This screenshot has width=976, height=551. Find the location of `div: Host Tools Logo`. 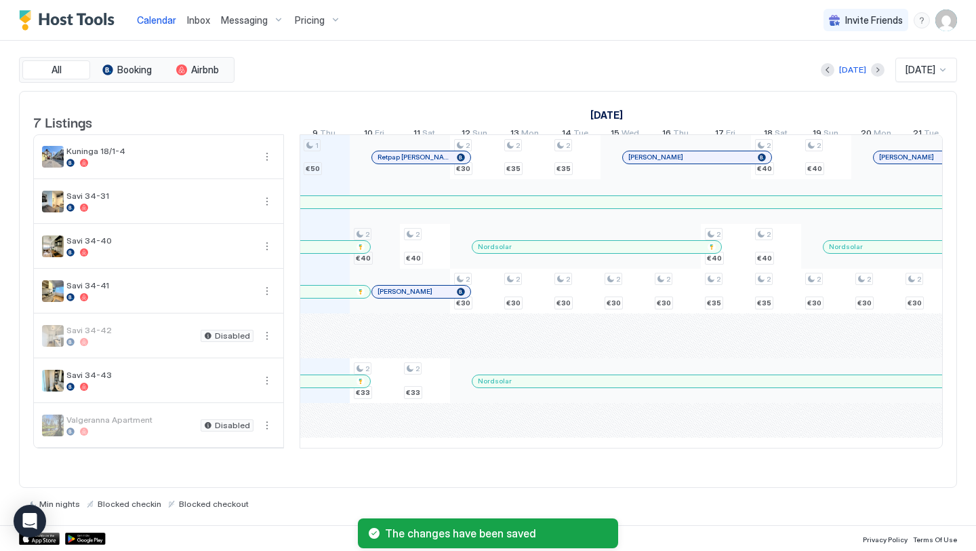

div: Host Tools Logo is located at coordinates (70, 20).